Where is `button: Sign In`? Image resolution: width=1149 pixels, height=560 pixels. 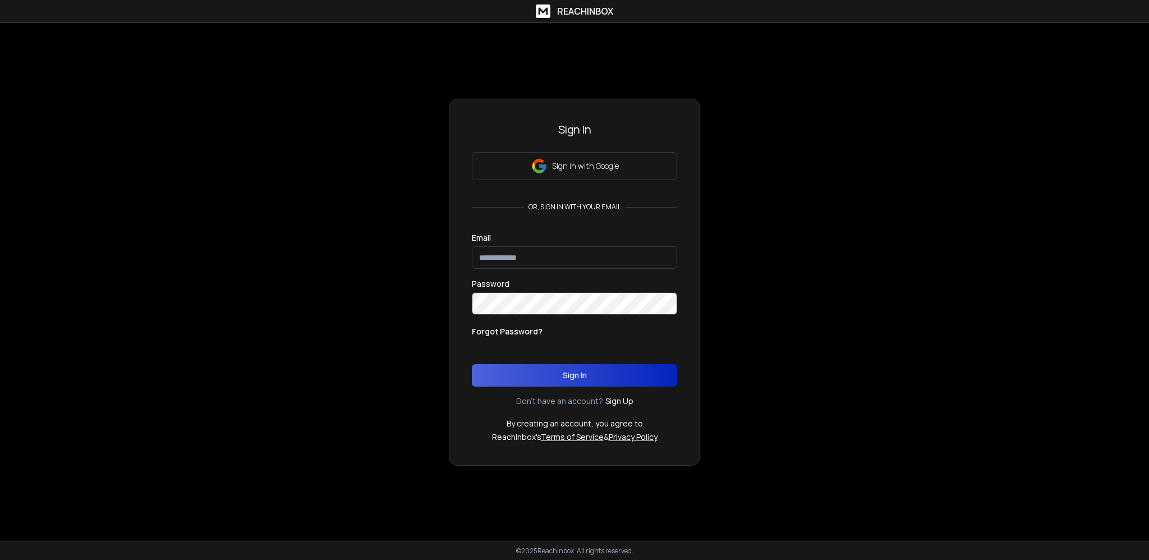
button: Sign In is located at coordinates (575, 375).